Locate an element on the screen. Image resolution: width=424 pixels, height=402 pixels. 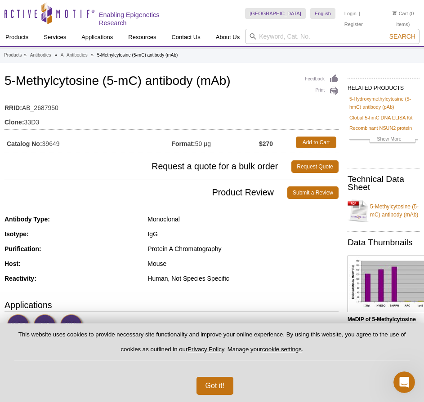
a: Applications is located at coordinates (97, 37).